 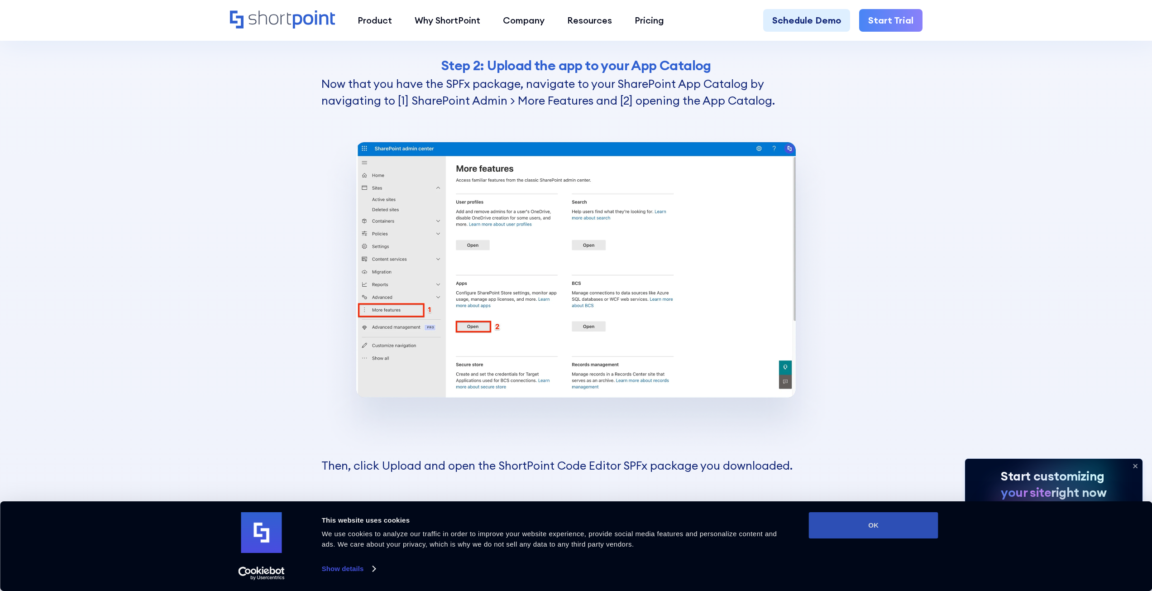 What do you see at coordinates (261, 573) in the screenshot?
I see `a: Usercentrics Cookiebot - opens in a new window` at bounding box center [261, 573].